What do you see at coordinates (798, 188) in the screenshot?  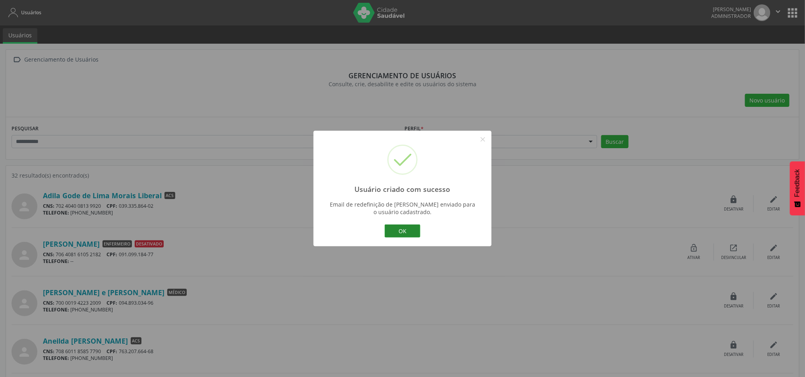 I see `button: Feedback - Mostrar pesquisa` at bounding box center [798, 188].